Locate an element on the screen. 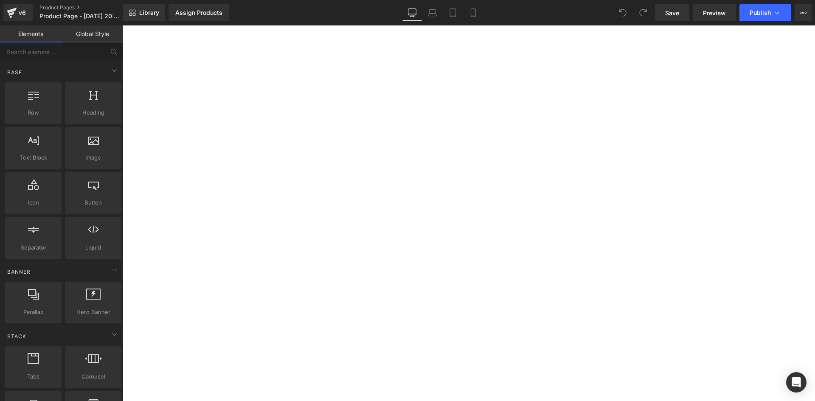 The height and width of the screenshot is (401, 815). span: Heading is located at coordinates (93, 113).